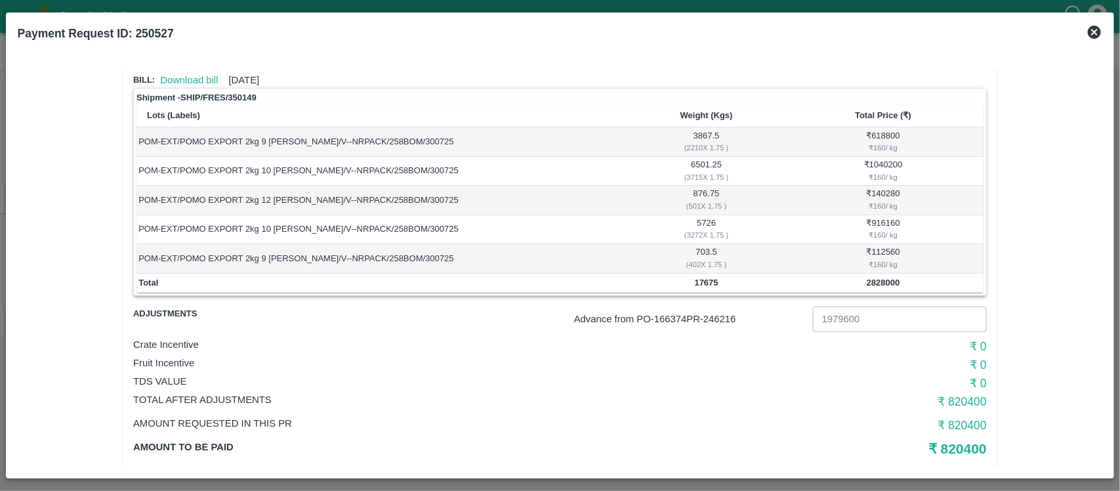 The image size is (1120, 491). Describe the element at coordinates (189, 80) in the screenshot. I see `a: Download bill` at that location.